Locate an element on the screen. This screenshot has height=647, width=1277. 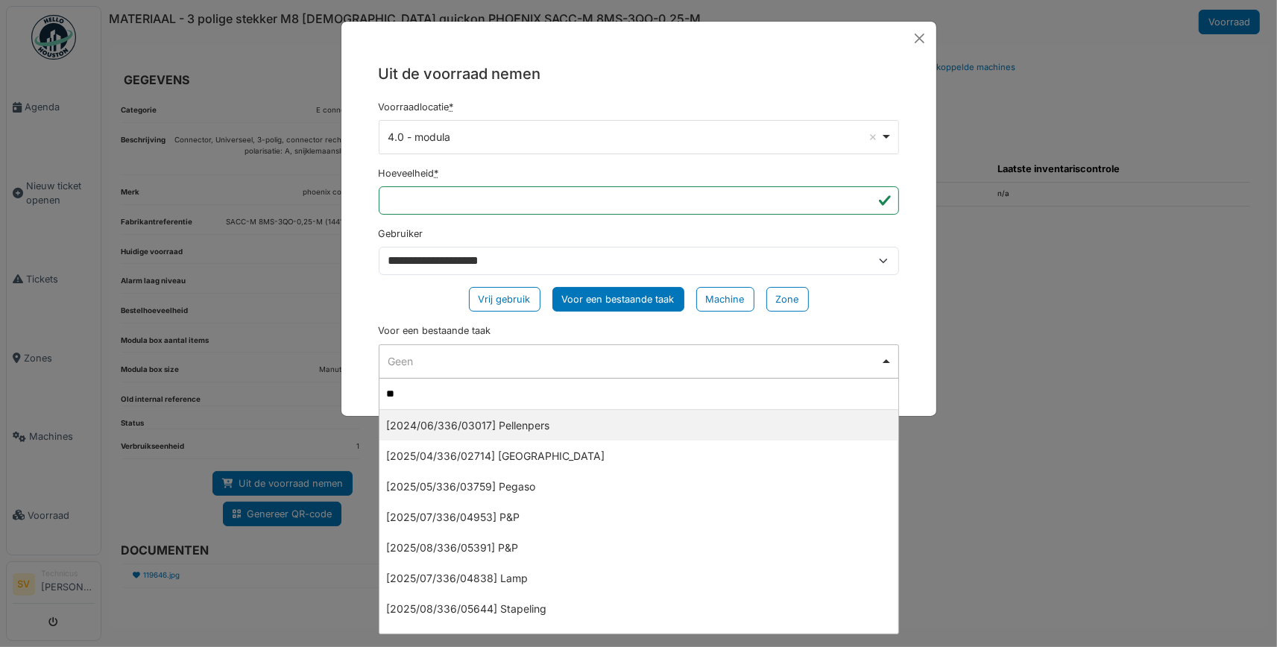
label: Voorraadlocatie is located at coordinates (416, 107).